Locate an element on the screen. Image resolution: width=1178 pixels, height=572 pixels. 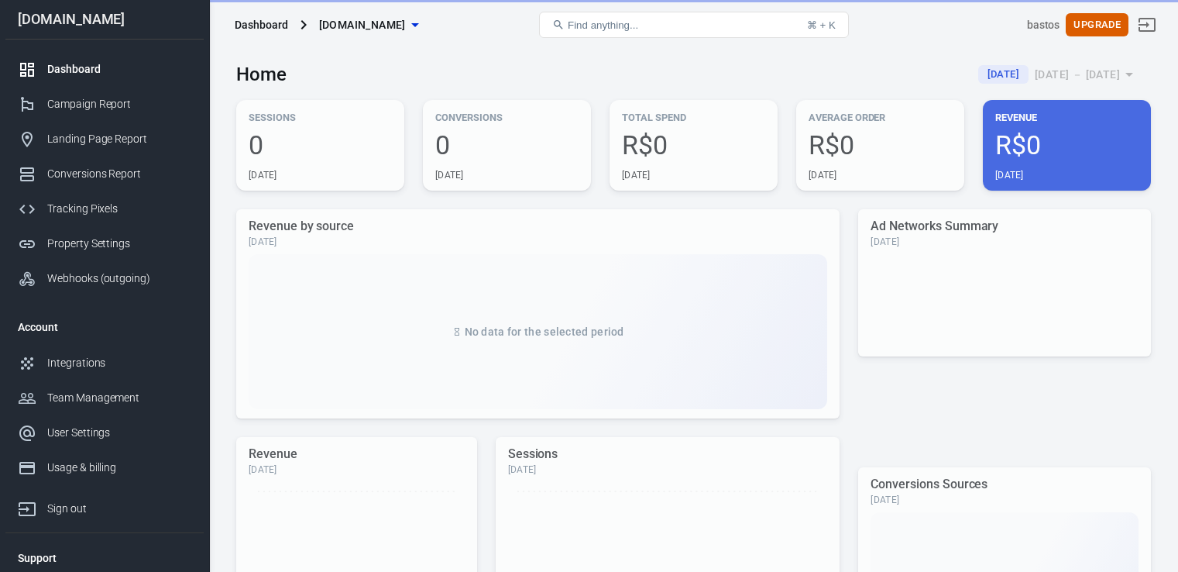
a: Dashboard is located at coordinates (105, 69).